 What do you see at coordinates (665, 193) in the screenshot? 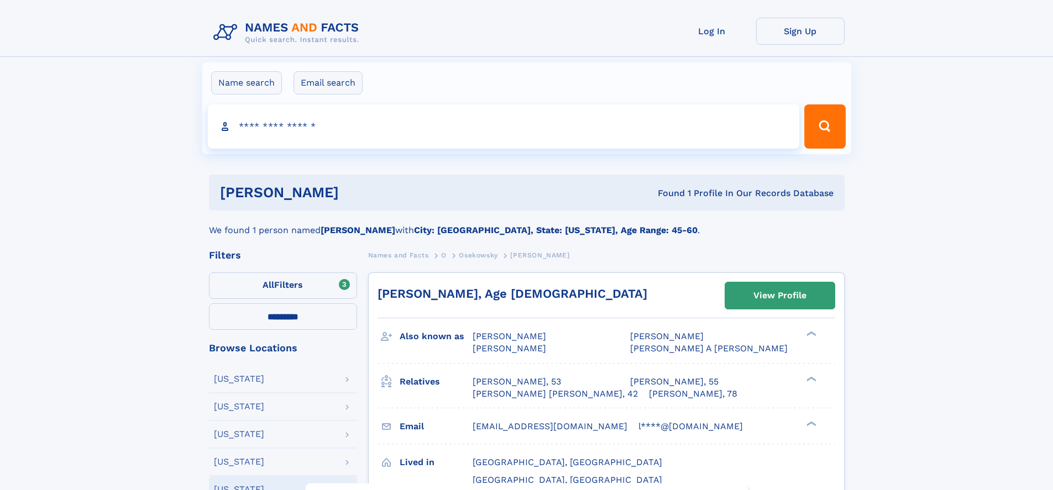
I see `div: Found 1 Profile In Our Records Database` at bounding box center [665, 193].